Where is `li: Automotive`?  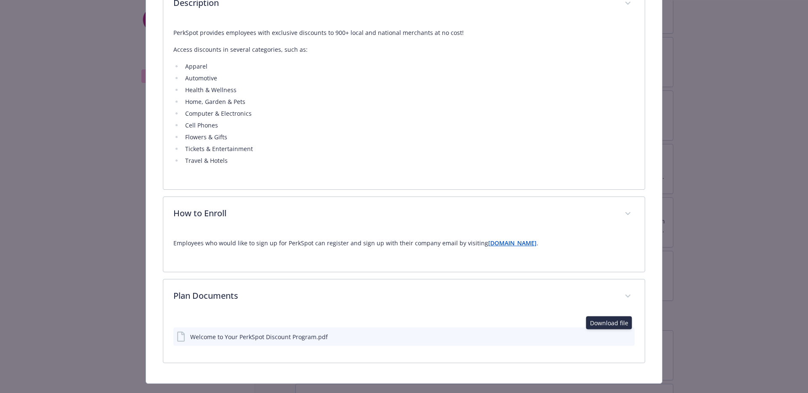 li: Automotive is located at coordinates (409, 78).